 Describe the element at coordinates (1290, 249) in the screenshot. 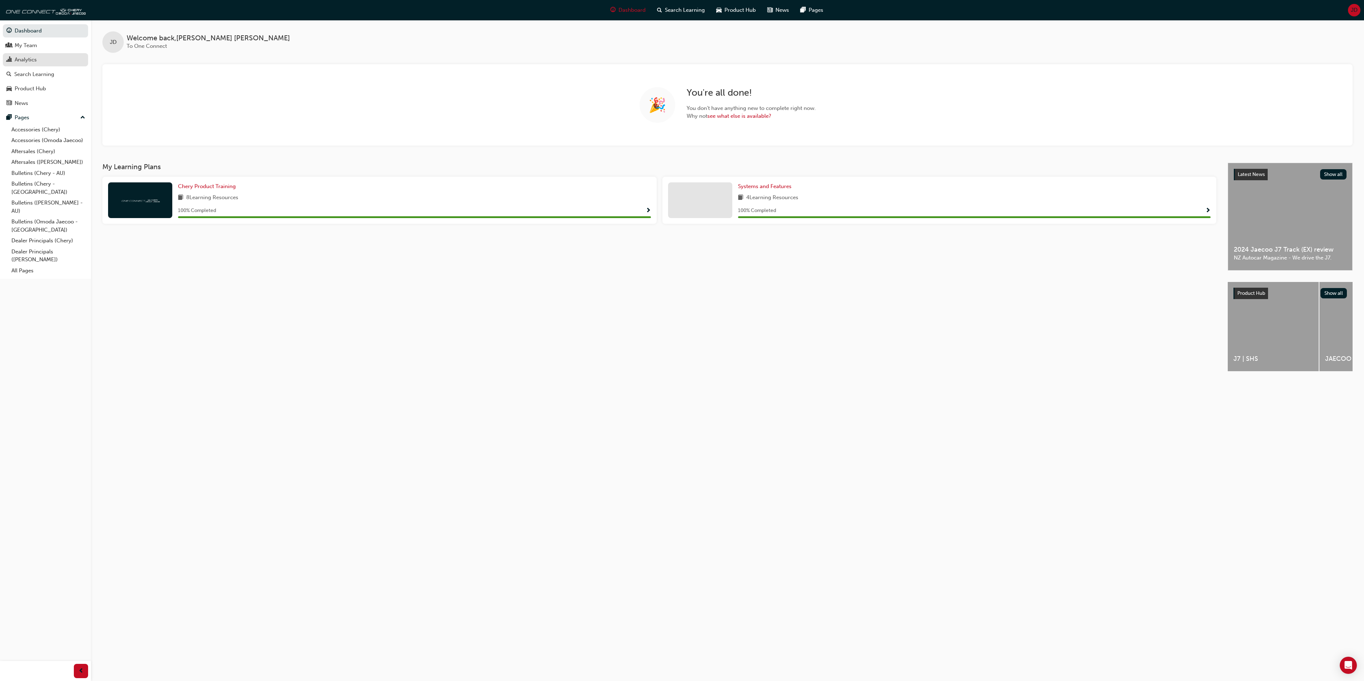

I see `span: 2024 Jaecoo J7 Track (EX) review` at that location.